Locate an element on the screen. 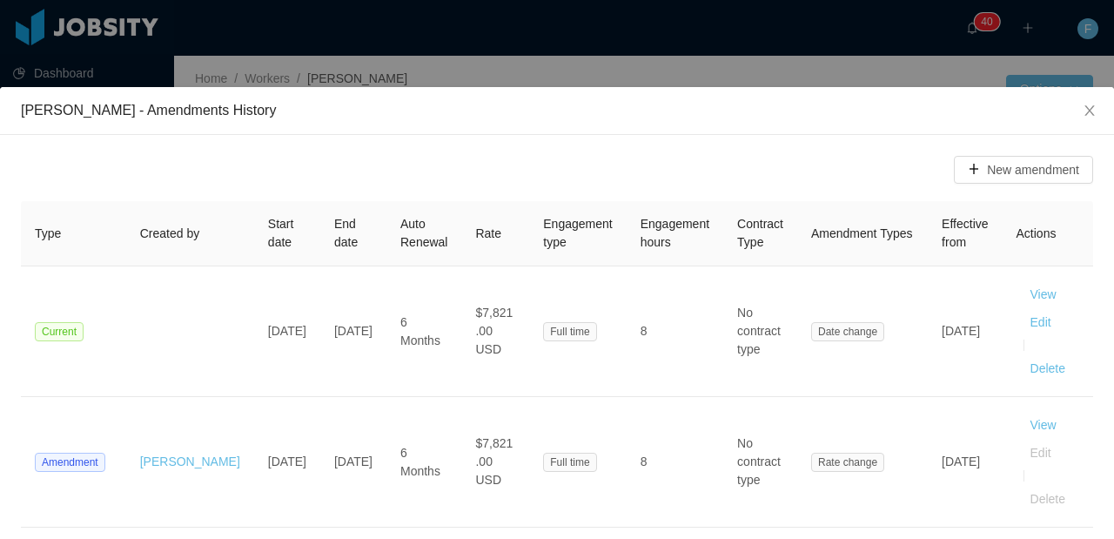 This screenshot has width=1114, height=539. span: Actions is located at coordinates (1037, 233).